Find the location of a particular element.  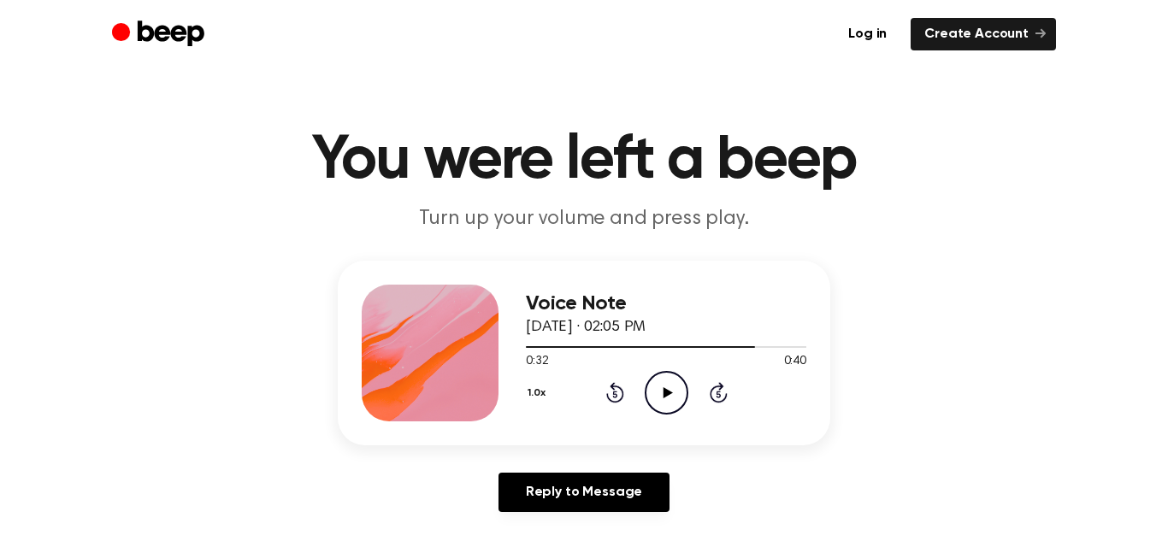

h3: Voice Note is located at coordinates (666, 304).